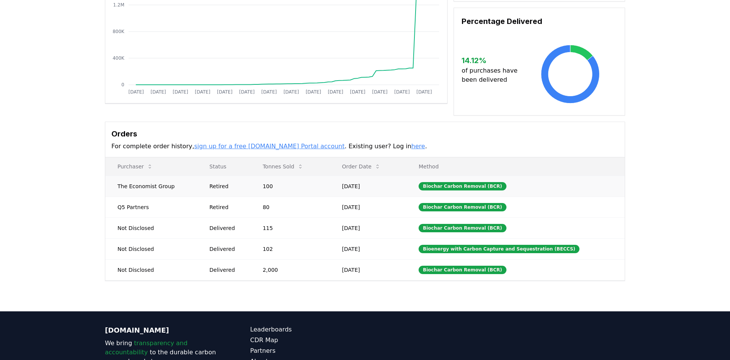  I want to click on td: Q5 Partners, so click(151, 207).